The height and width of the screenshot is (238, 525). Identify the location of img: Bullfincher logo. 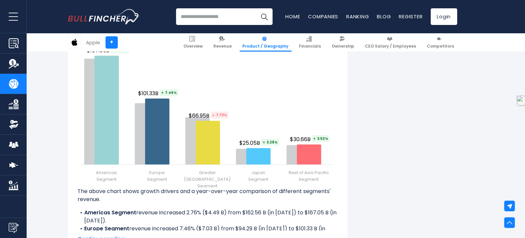
(104, 17).